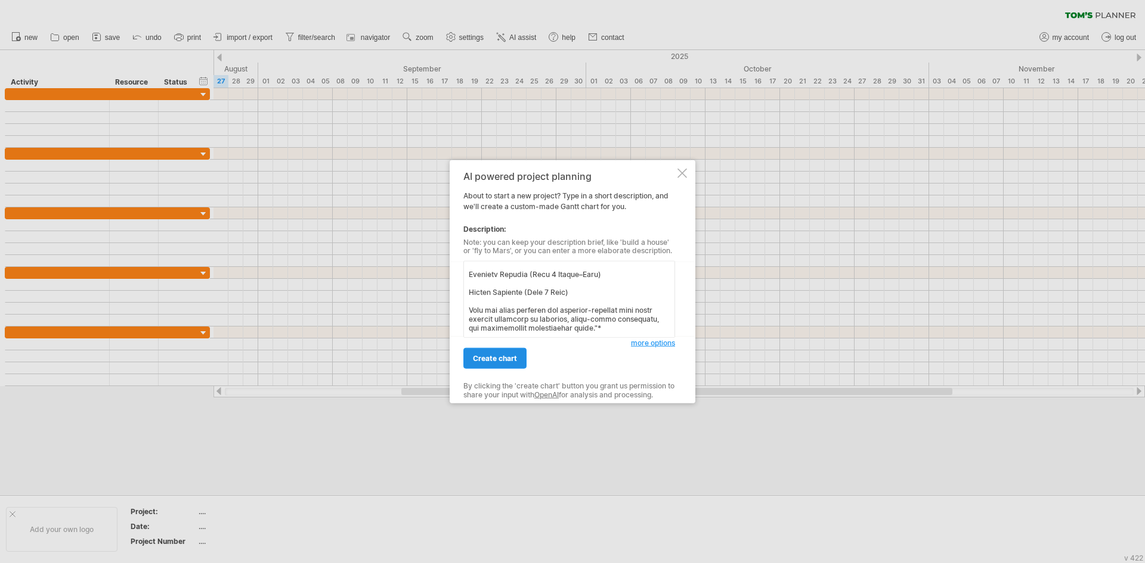 This screenshot has width=1145, height=563. What do you see at coordinates (569, 229) in the screenshot?
I see `div: Description:` at bounding box center [569, 229].